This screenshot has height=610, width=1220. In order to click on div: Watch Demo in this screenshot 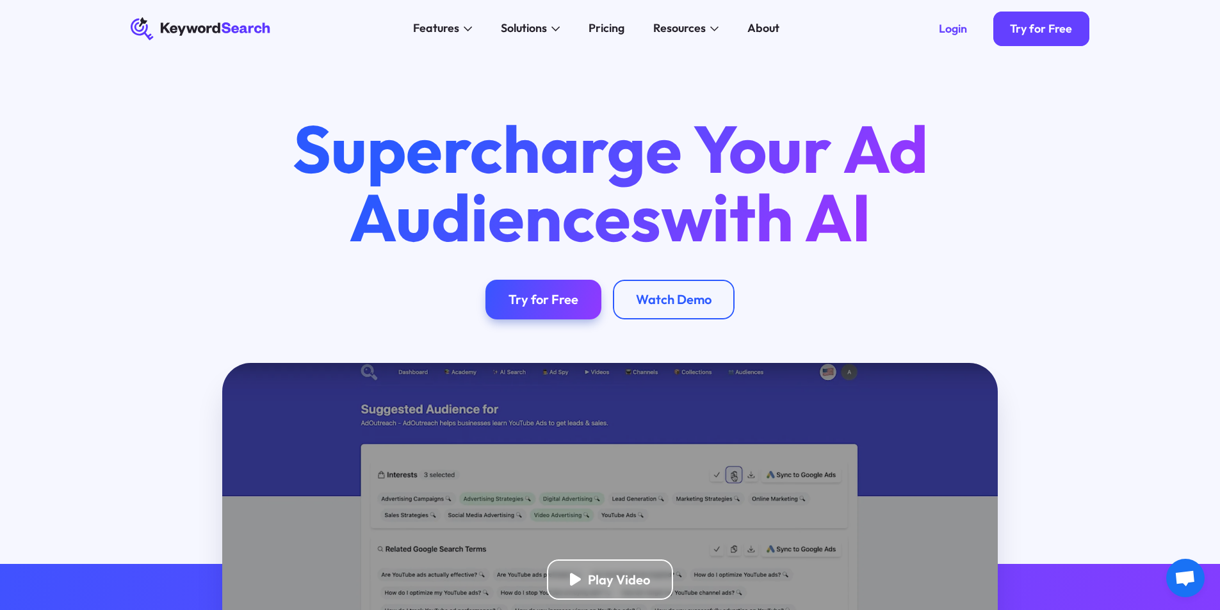, I will do `click(674, 299)`.